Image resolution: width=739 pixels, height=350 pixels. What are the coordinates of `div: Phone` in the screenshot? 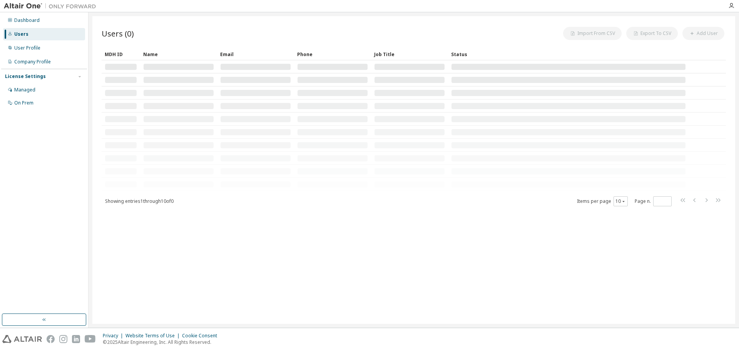 It's located at (332, 54).